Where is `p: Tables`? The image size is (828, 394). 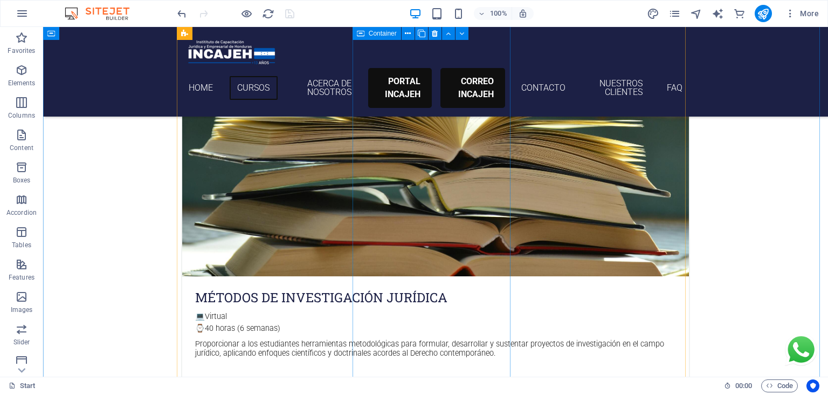 p: Tables is located at coordinates (22, 245).